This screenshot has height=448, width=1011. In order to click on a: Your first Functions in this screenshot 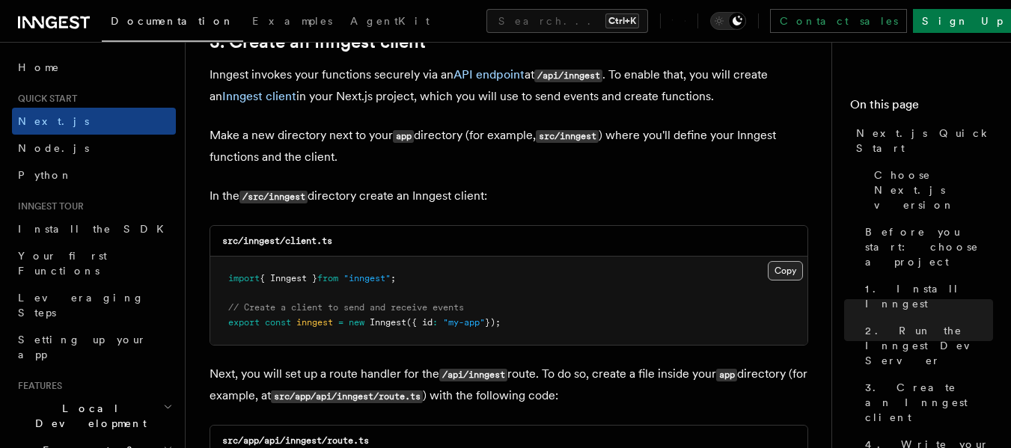, I will do `click(94, 263)`.